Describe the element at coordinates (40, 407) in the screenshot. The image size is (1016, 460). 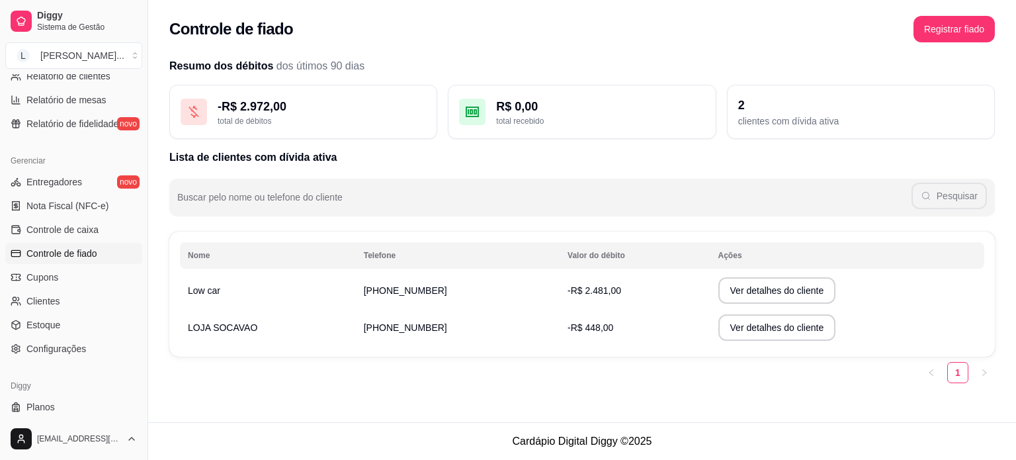
I see `span: Planos` at that location.